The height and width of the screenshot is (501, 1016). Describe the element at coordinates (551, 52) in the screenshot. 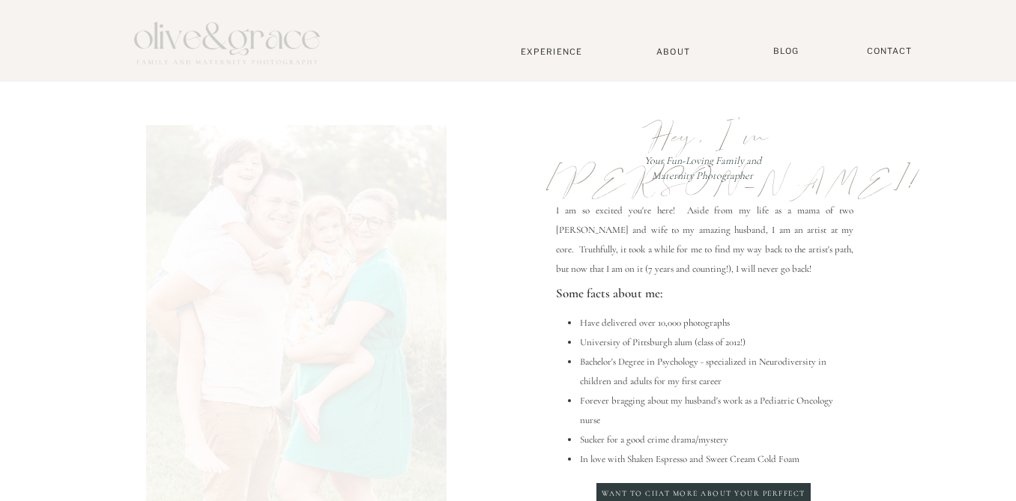

I see `a: Experience` at that location.